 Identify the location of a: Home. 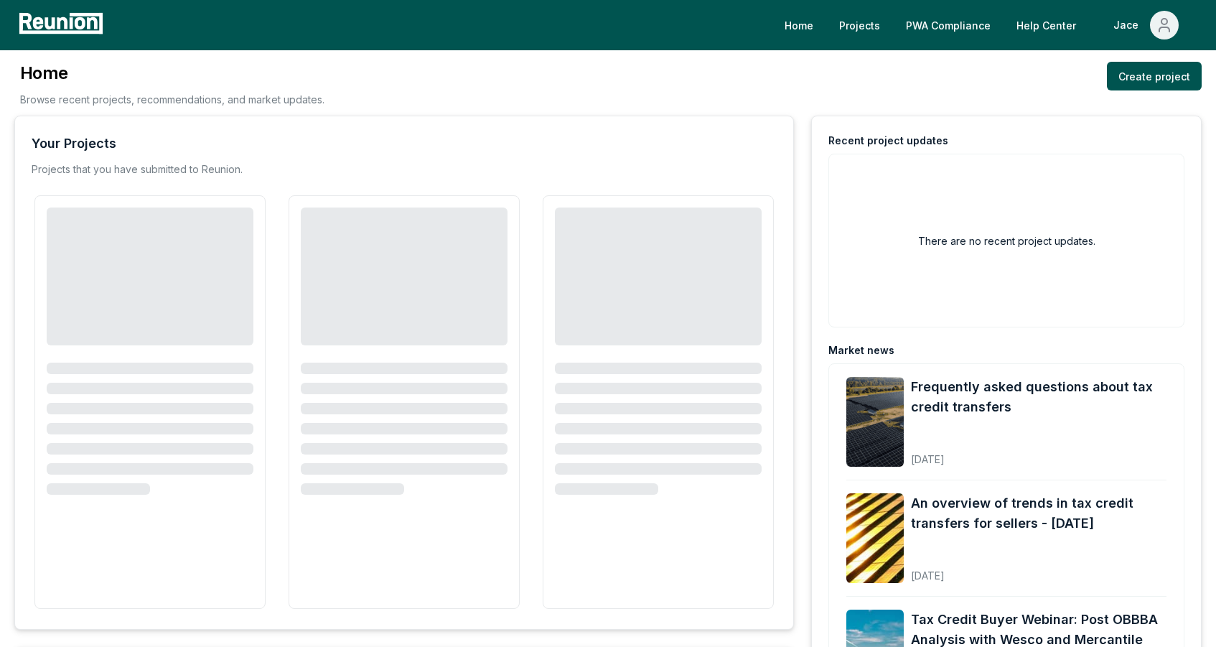
(799, 25).